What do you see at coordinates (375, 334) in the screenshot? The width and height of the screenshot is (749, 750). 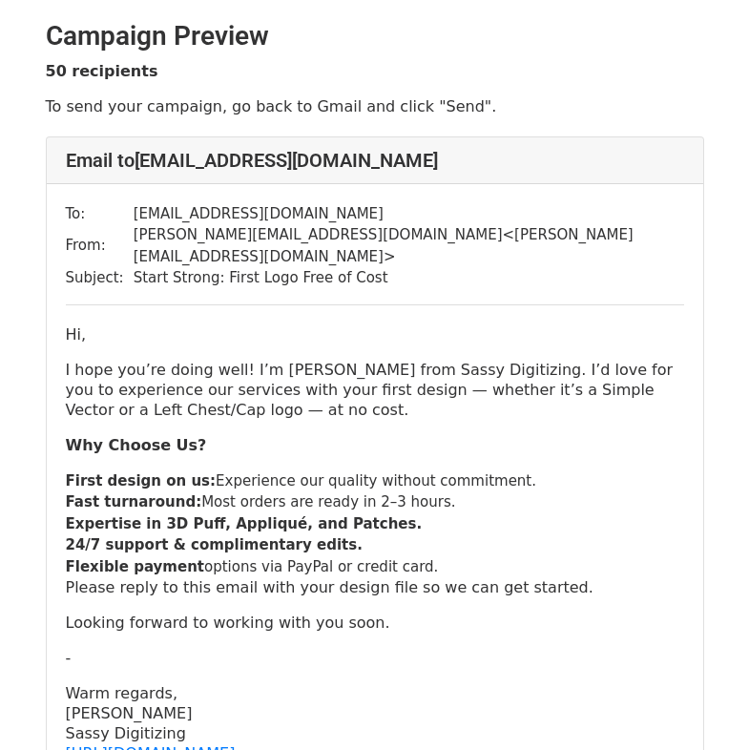 I see `p: Hi,` at bounding box center [375, 334].